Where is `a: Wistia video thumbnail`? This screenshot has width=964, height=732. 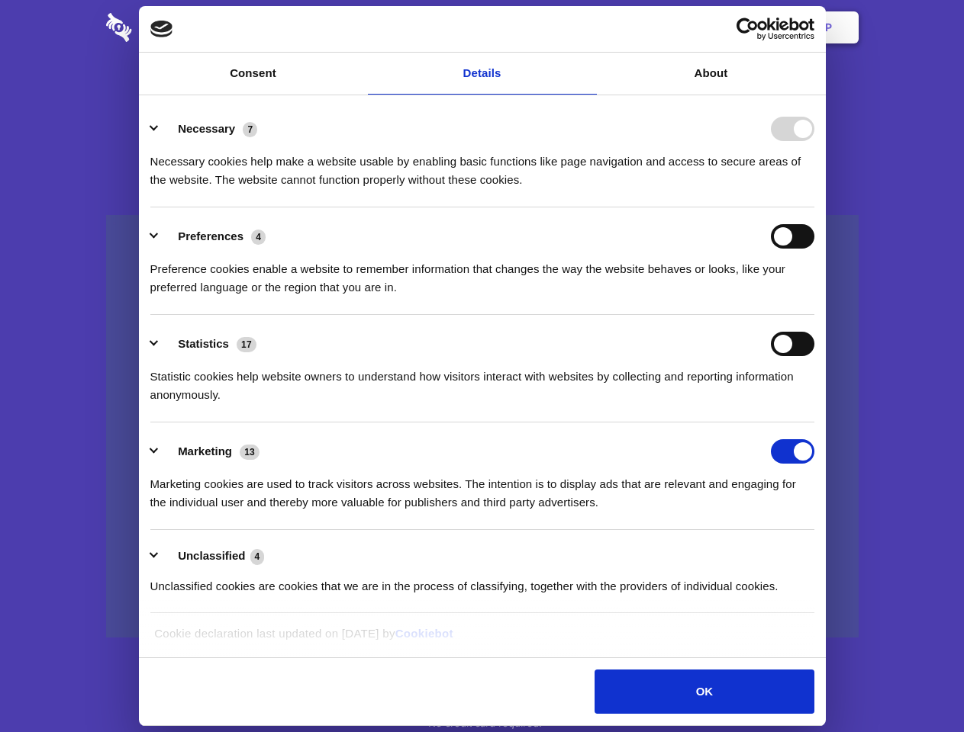
a: Wistia video thumbnail is located at coordinates (482, 426).